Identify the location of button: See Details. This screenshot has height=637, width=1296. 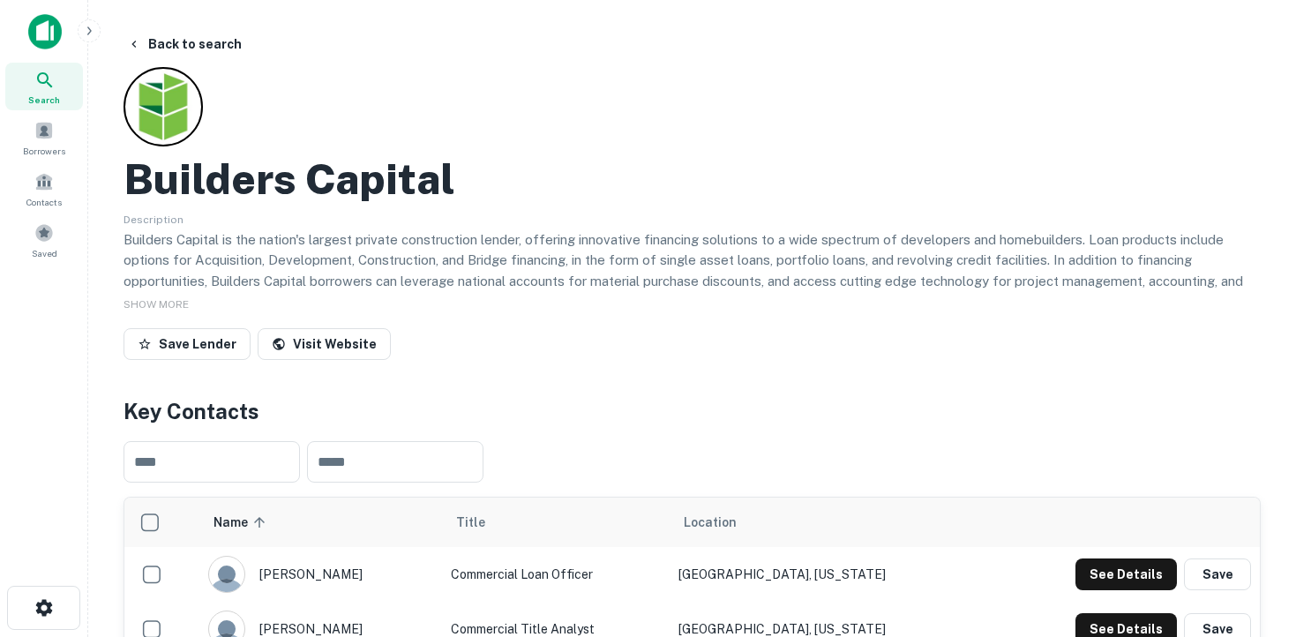
(1126, 574).